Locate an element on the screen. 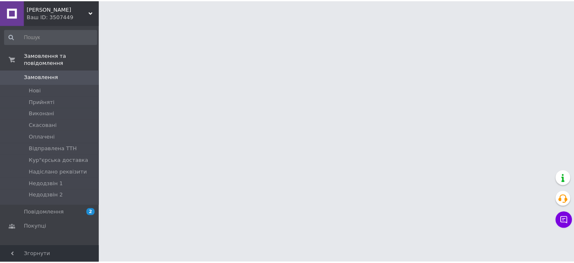  span: Оплачені is located at coordinates (42, 137).